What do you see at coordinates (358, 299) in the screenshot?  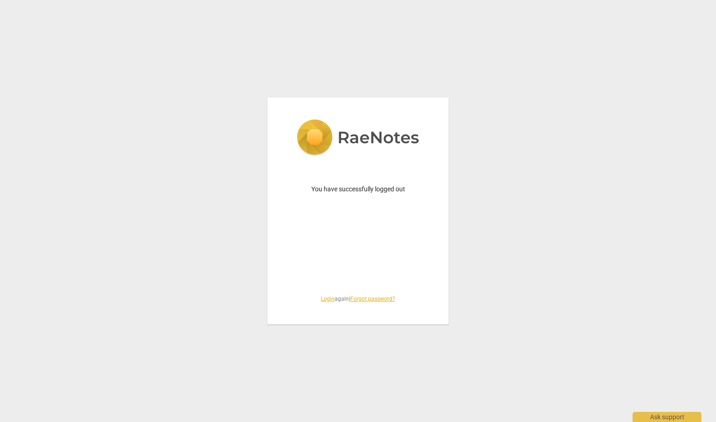 I see `span: again |` at bounding box center [358, 299].